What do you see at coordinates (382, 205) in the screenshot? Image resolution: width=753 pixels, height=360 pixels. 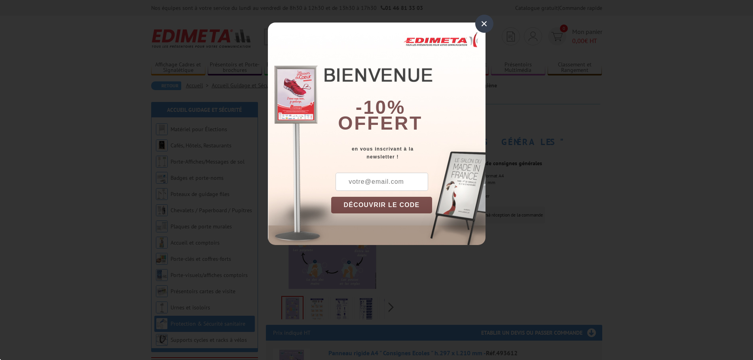 I see `button: DÉCOUVRIR LE CODE` at bounding box center [382, 205].